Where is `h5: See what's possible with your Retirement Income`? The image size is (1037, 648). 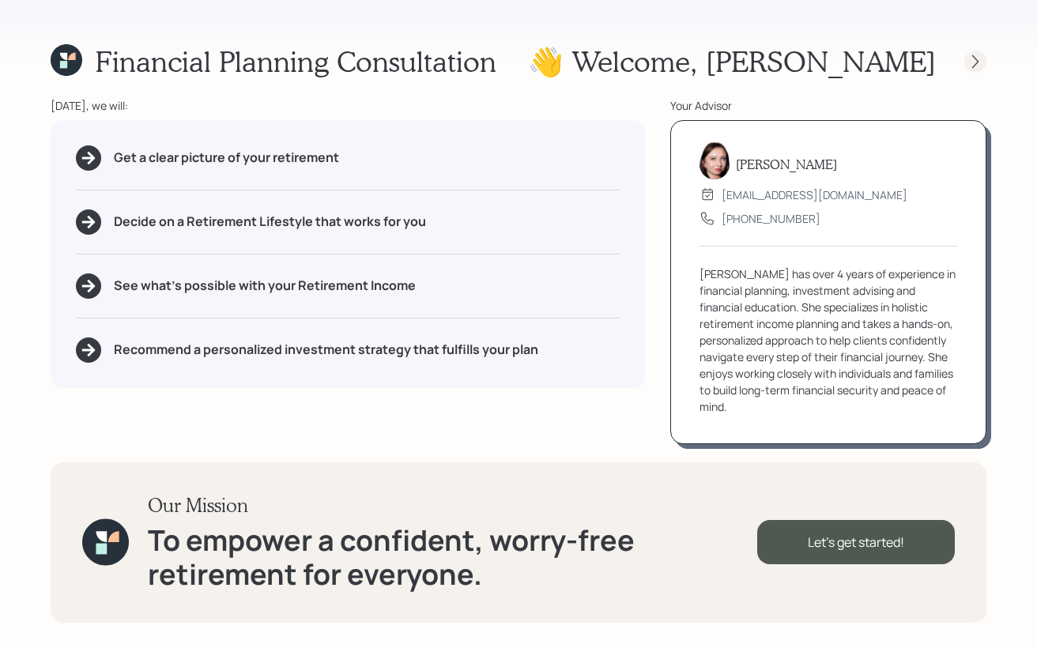
h5: See what's possible with your Retirement Income is located at coordinates (265, 285).